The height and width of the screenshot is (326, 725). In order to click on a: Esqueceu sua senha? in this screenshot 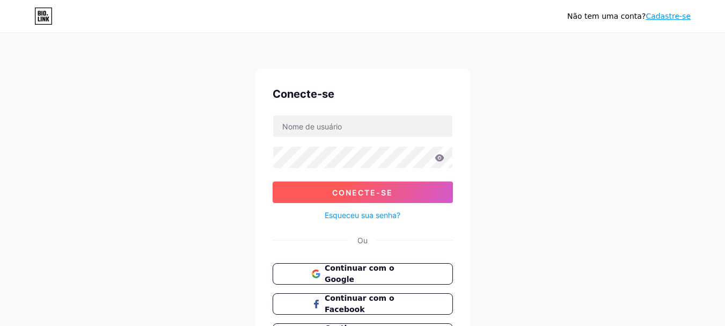, I will do `click(362, 215)`.